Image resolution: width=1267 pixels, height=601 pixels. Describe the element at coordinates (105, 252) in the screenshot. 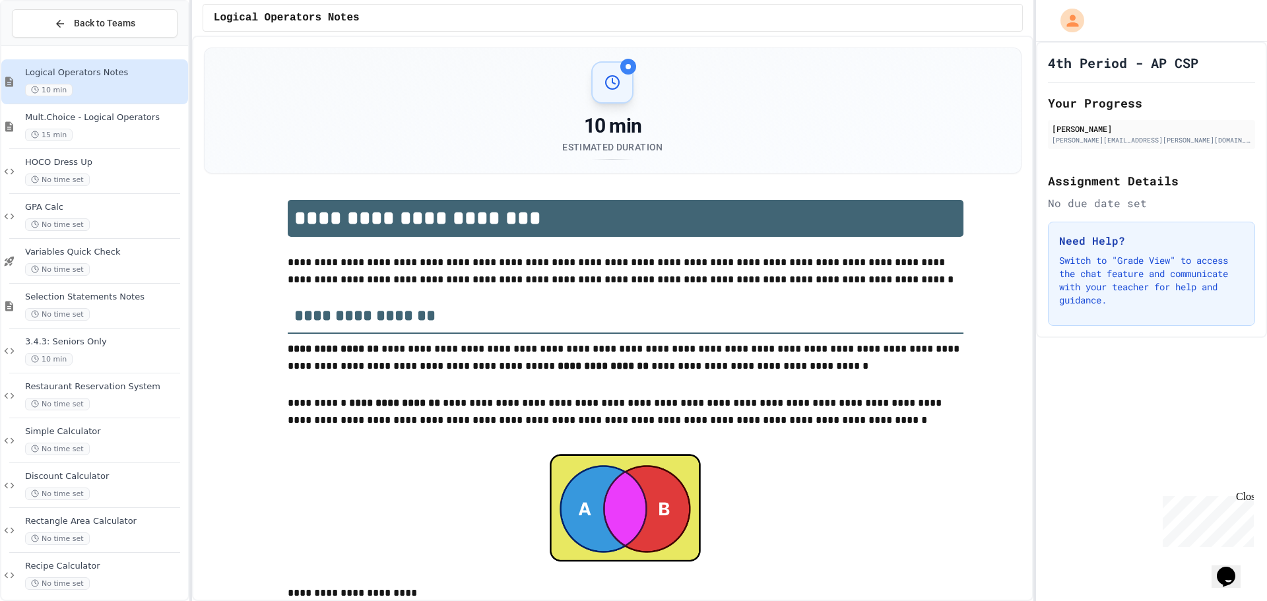

I see `span: Variables Quick Check` at that location.